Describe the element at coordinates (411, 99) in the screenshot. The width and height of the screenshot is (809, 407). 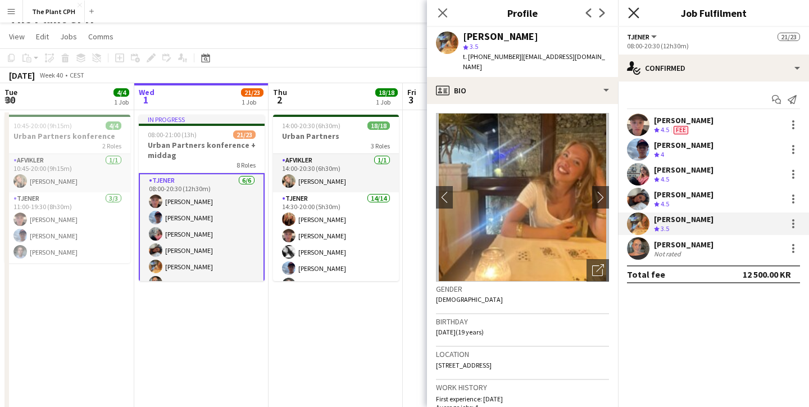
I see `span: 3` at that location.